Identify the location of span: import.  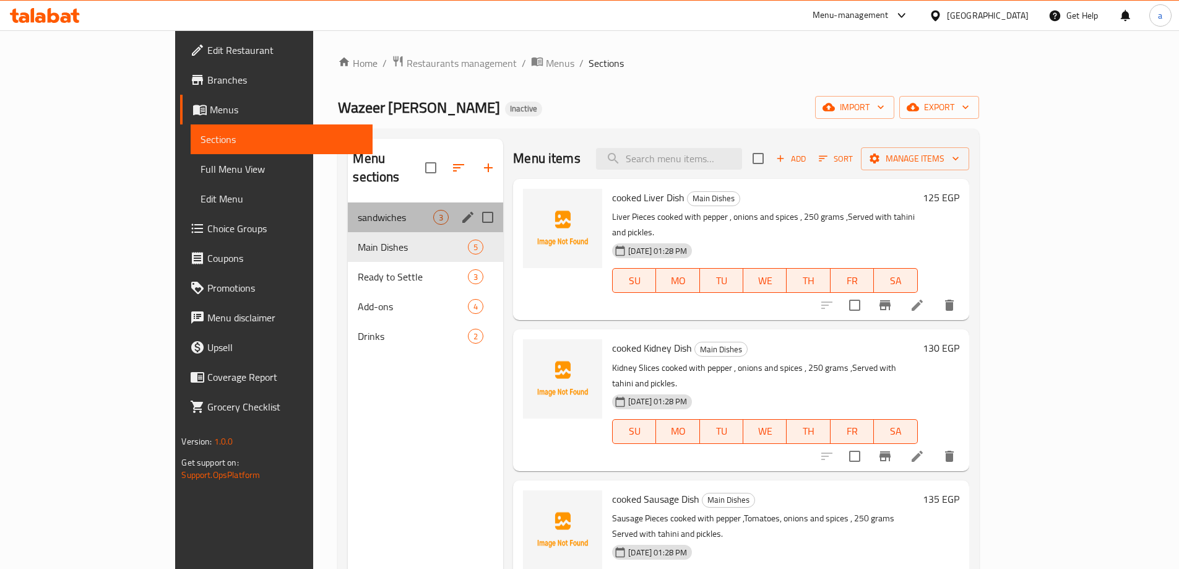
(855, 107).